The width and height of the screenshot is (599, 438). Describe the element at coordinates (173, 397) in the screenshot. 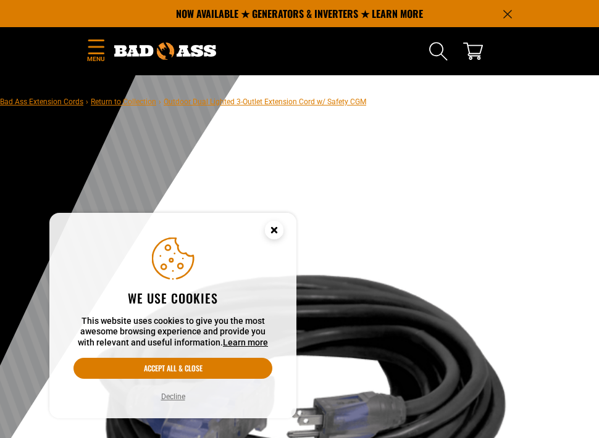

I see `button: Decline` at that location.